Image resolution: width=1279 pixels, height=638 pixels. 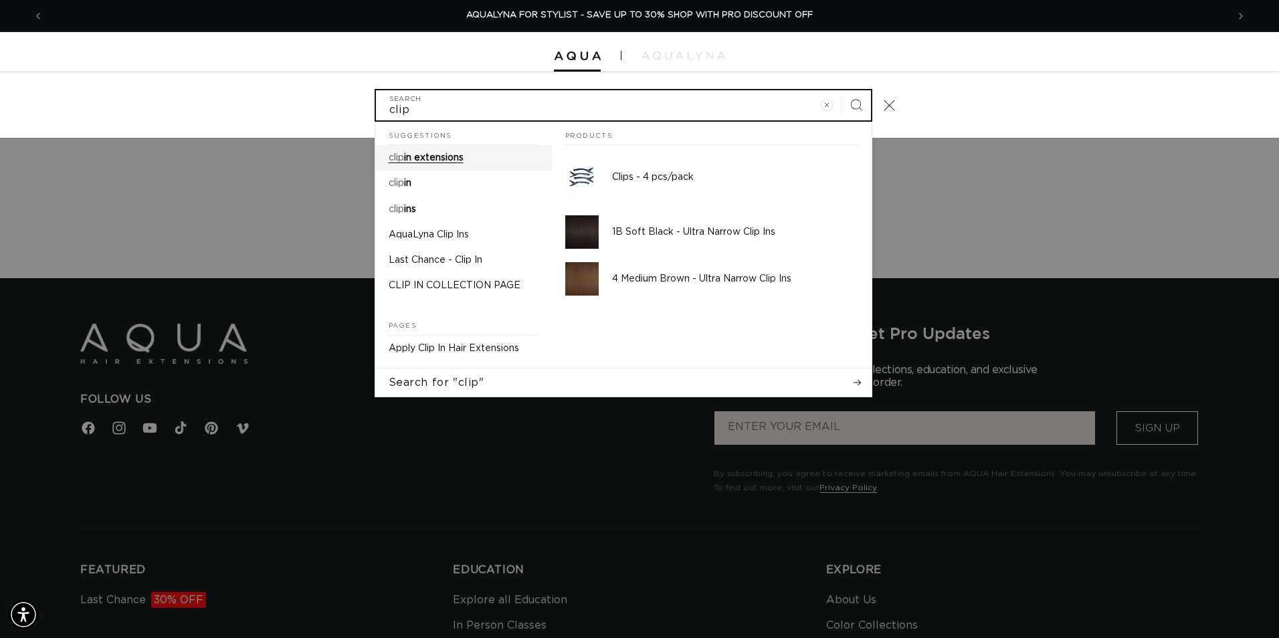 What do you see at coordinates (38, 16) in the screenshot?
I see `button: Previous announcement` at bounding box center [38, 16].